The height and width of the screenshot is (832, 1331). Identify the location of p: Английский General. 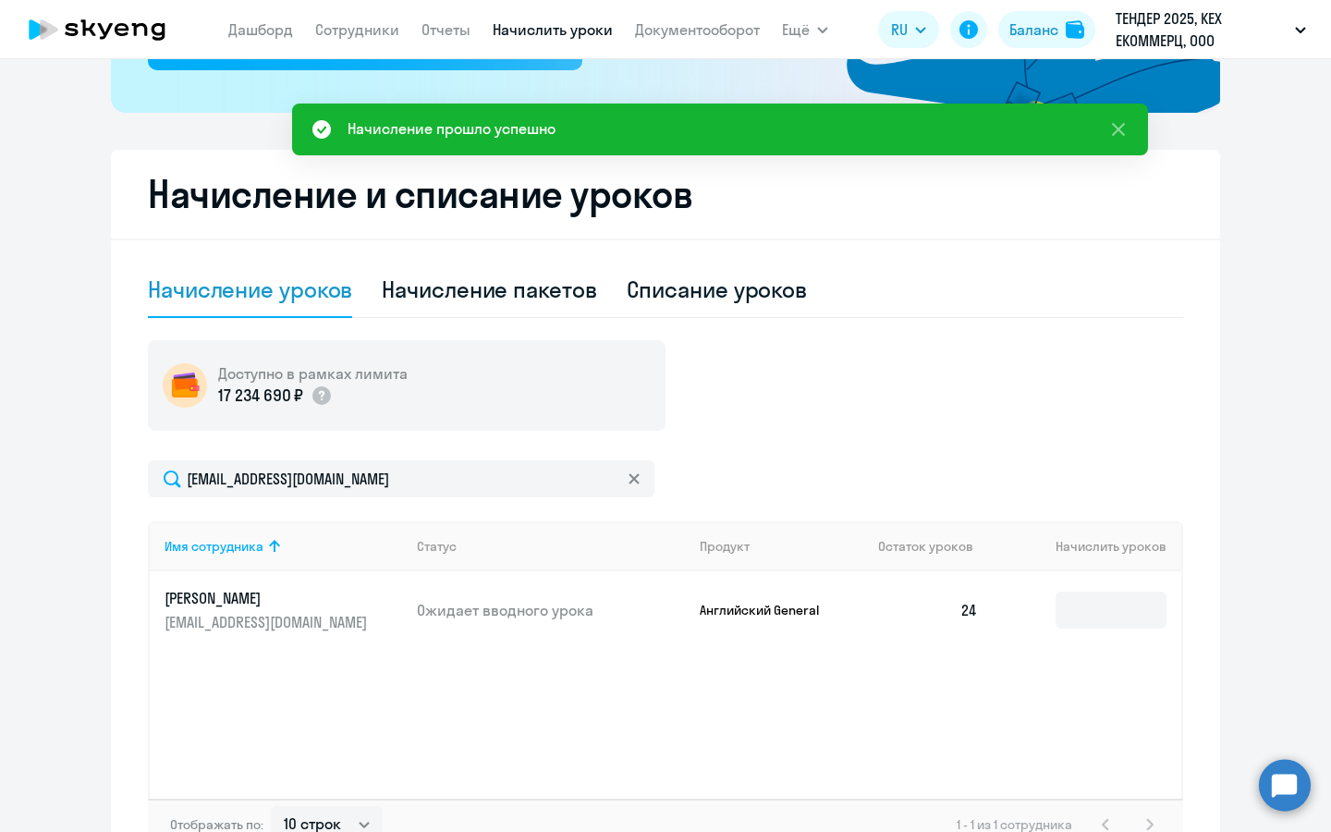
(769, 610).